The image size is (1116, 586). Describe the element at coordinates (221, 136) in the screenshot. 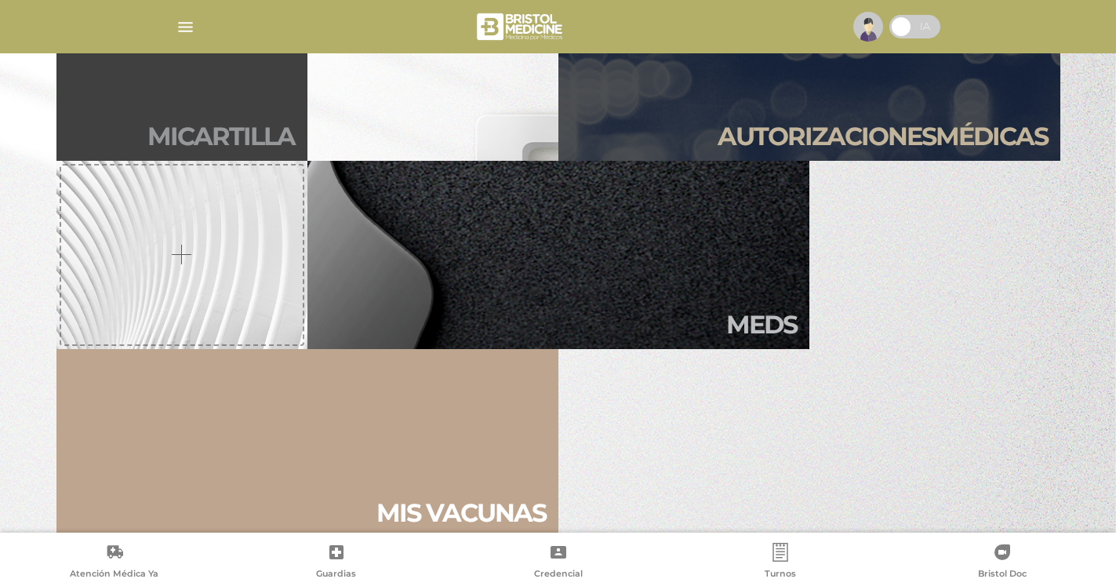

I see `h2: Mi car tilla` at that location.